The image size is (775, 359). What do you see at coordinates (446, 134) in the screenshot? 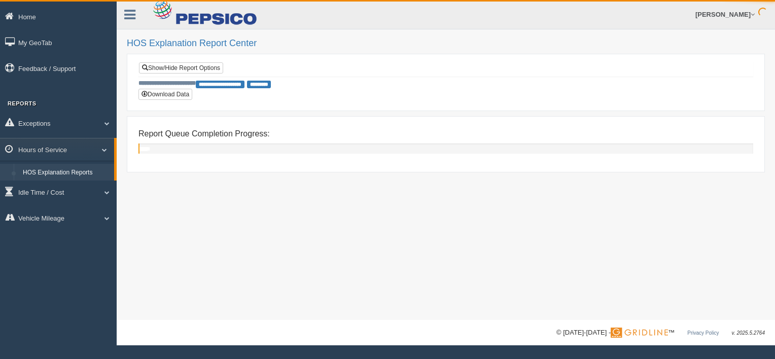
I see `h4: Report Queue Completion Progress:` at bounding box center [446, 134].